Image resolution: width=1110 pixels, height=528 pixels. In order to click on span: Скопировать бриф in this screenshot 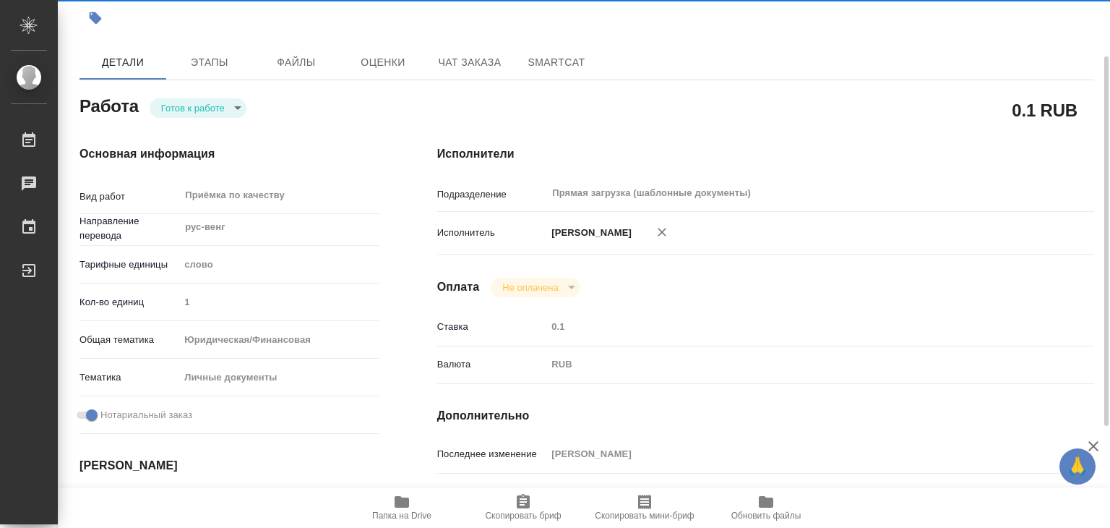, I will do `click(523, 515)`.